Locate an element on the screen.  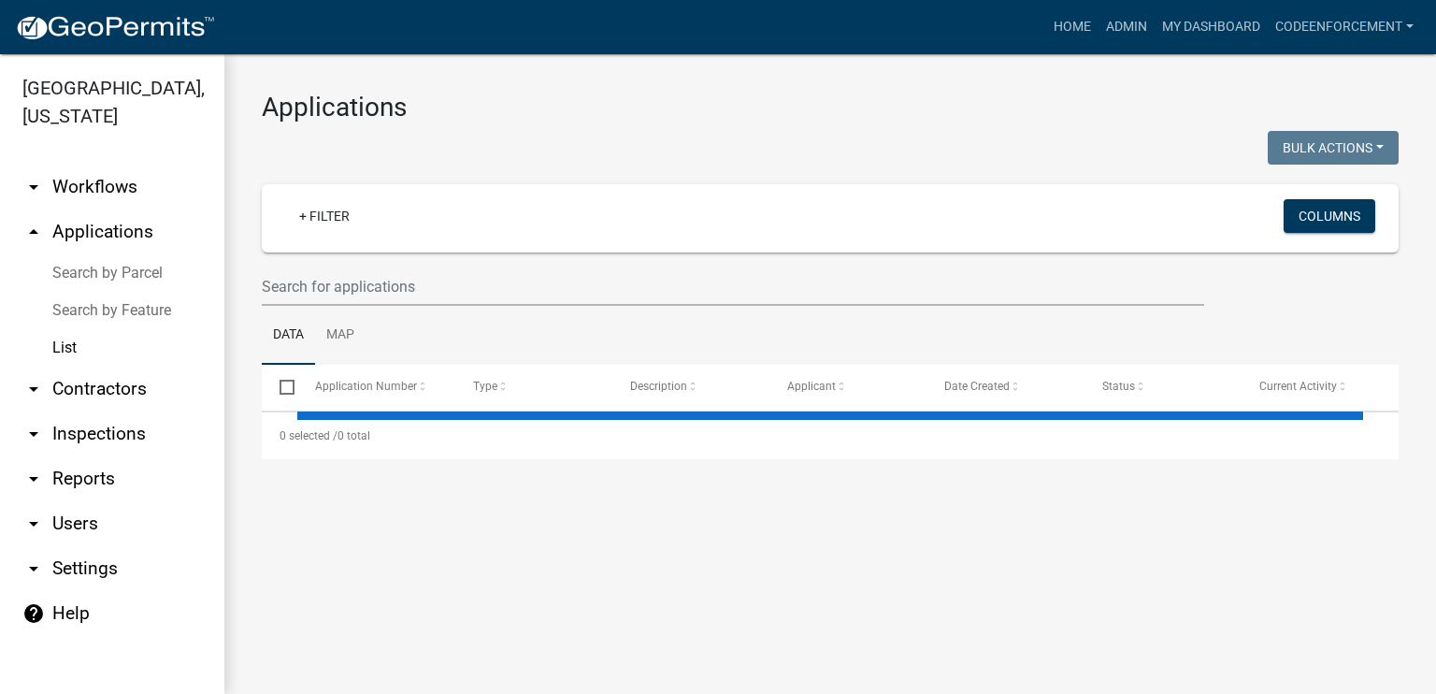
datatable-header-cell: Status is located at coordinates (1163, 387).